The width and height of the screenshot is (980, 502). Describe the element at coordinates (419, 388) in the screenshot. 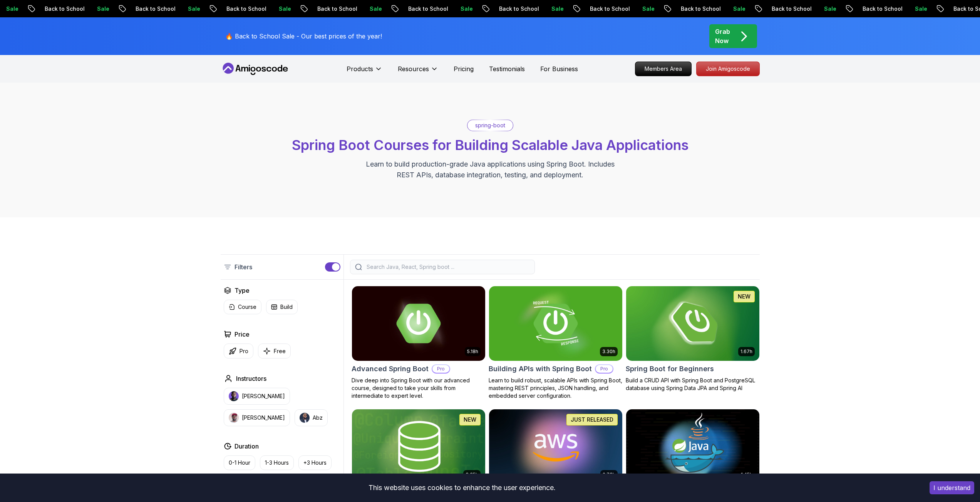

I see `p: Dive deep into Spring Boot with our advanced course, designed to take your skills from intermedia...` at that location.